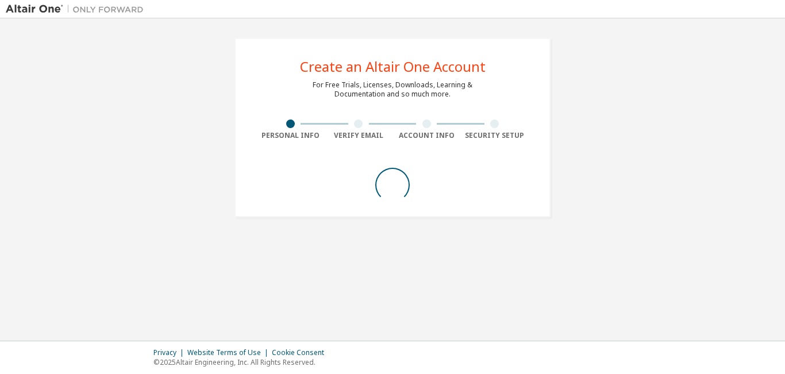  Describe the element at coordinates (426, 136) in the screenshot. I see `div: Account Info` at that location.